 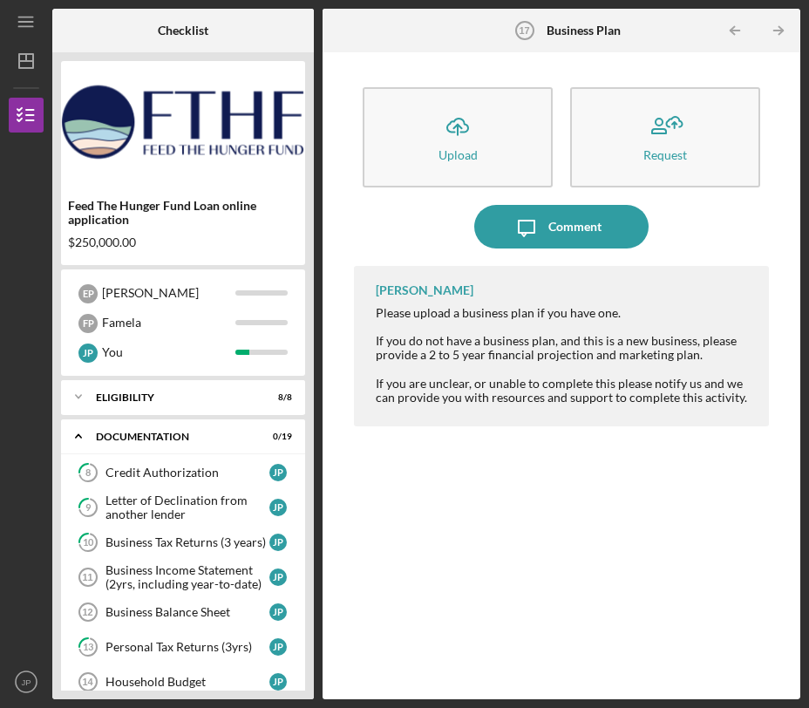 I want to click on div: Request, so click(x=665, y=154).